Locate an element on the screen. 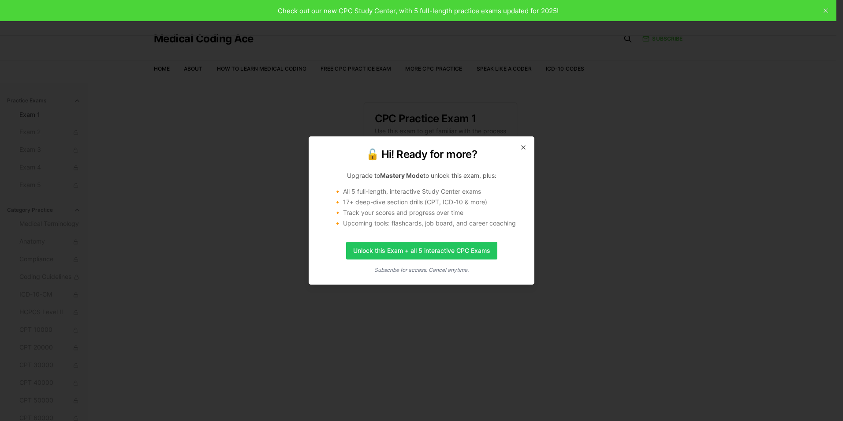  p: Upgrade to to unlock this exam, plus: is located at coordinates (422, 176).